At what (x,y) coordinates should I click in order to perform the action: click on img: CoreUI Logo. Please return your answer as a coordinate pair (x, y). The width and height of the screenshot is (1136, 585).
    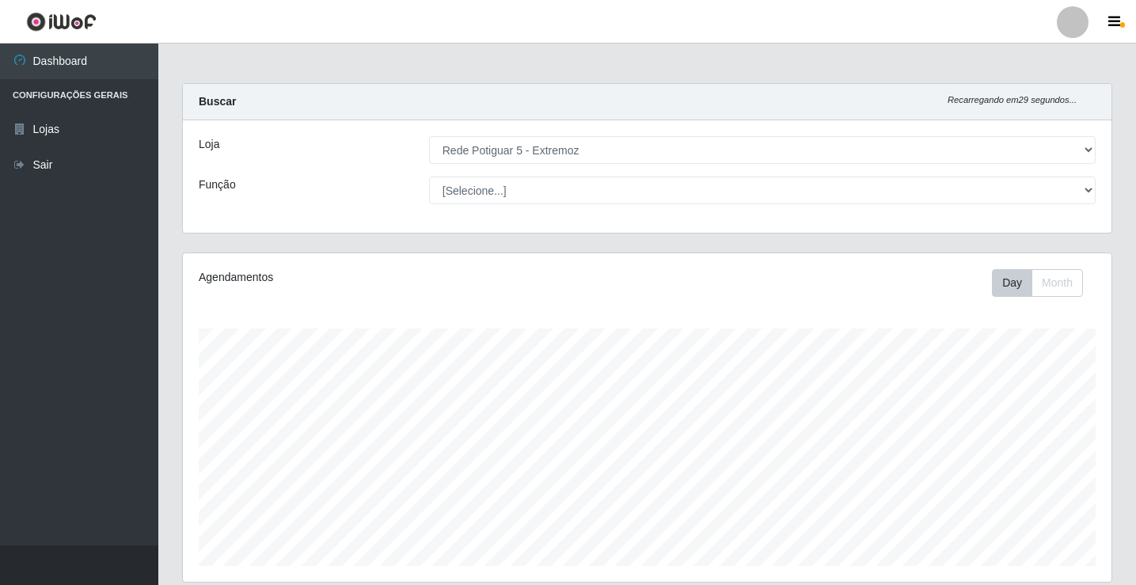
    Looking at the image, I should click on (61, 21).